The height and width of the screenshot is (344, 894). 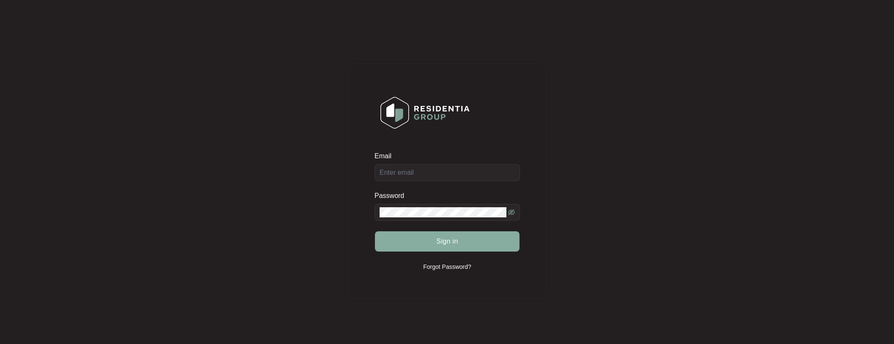 What do you see at coordinates (425, 113) in the screenshot?
I see `img: Login Logo` at bounding box center [425, 113].